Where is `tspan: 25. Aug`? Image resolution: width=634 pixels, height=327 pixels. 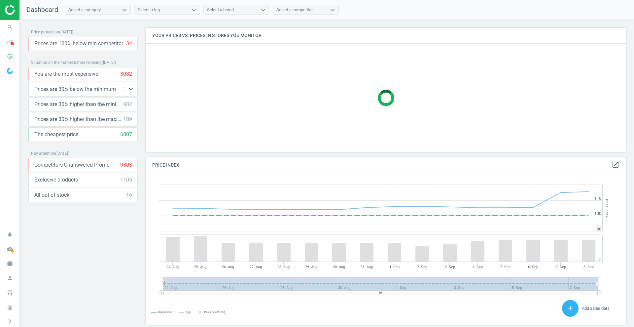 tspan: 25. Aug is located at coordinates (200, 267).